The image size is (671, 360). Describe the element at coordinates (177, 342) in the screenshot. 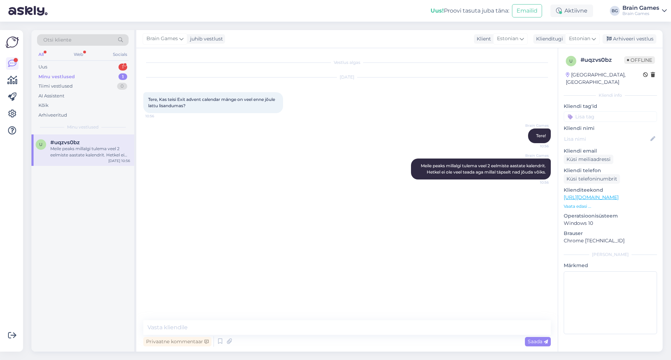

I see `div: Privaatne kommentaar` at that location.